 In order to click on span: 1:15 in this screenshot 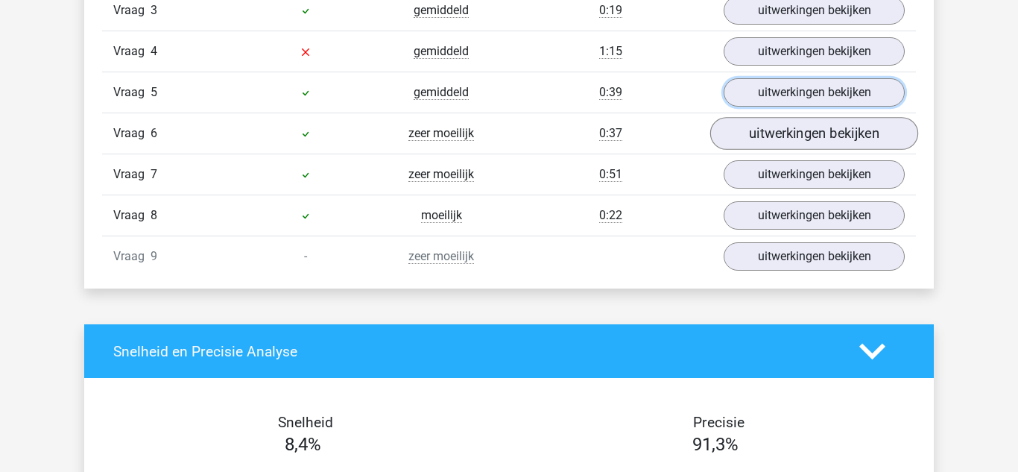, I will do `click(610, 51)`.